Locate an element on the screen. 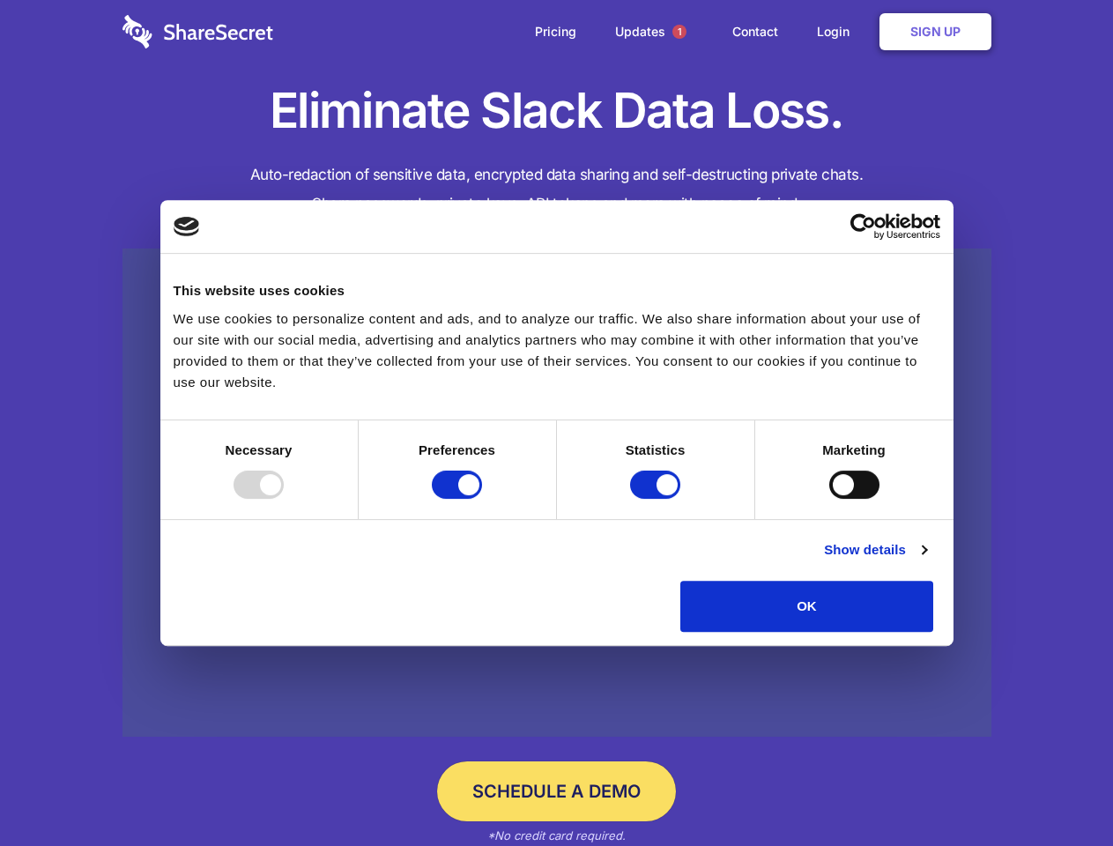  h1: Eliminate Slack Data Loss. is located at coordinates (557, 111).